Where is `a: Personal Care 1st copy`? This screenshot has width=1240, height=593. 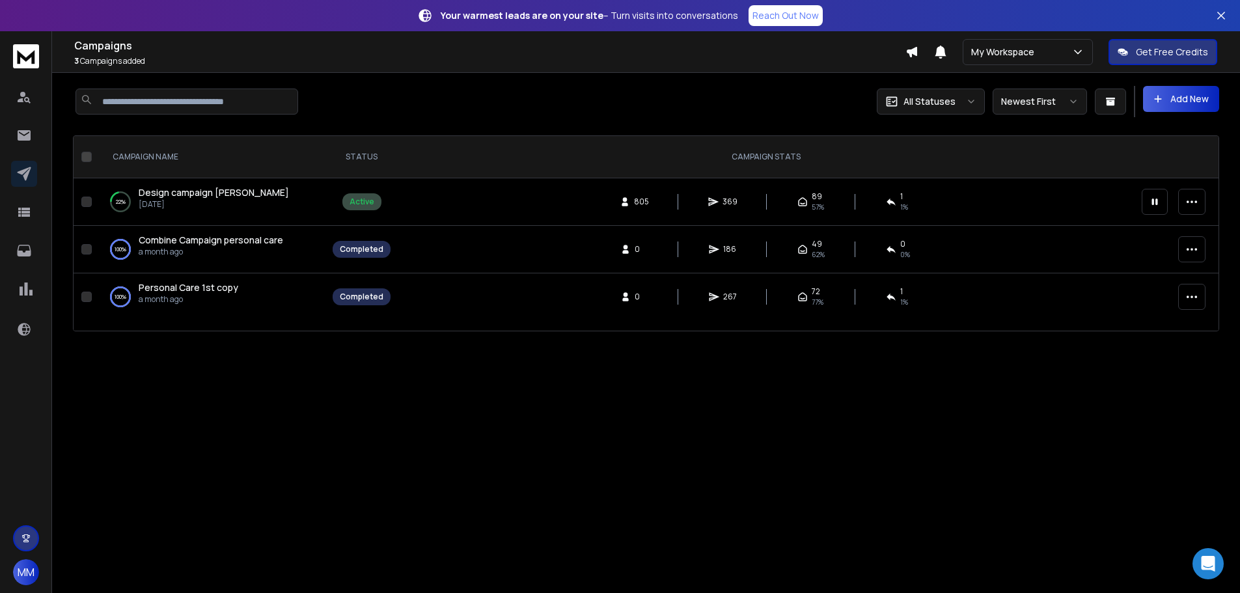 a: Personal Care 1st copy is located at coordinates (188, 288).